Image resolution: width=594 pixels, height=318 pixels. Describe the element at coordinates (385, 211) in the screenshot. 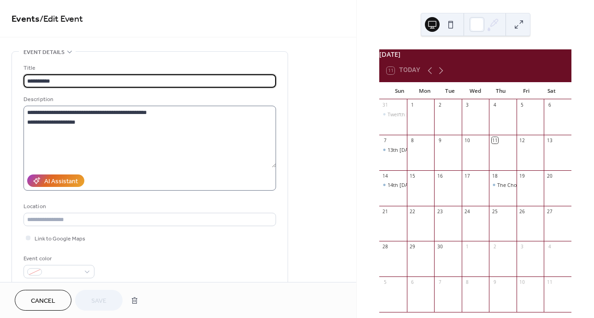

I see `div: 21` at that location.